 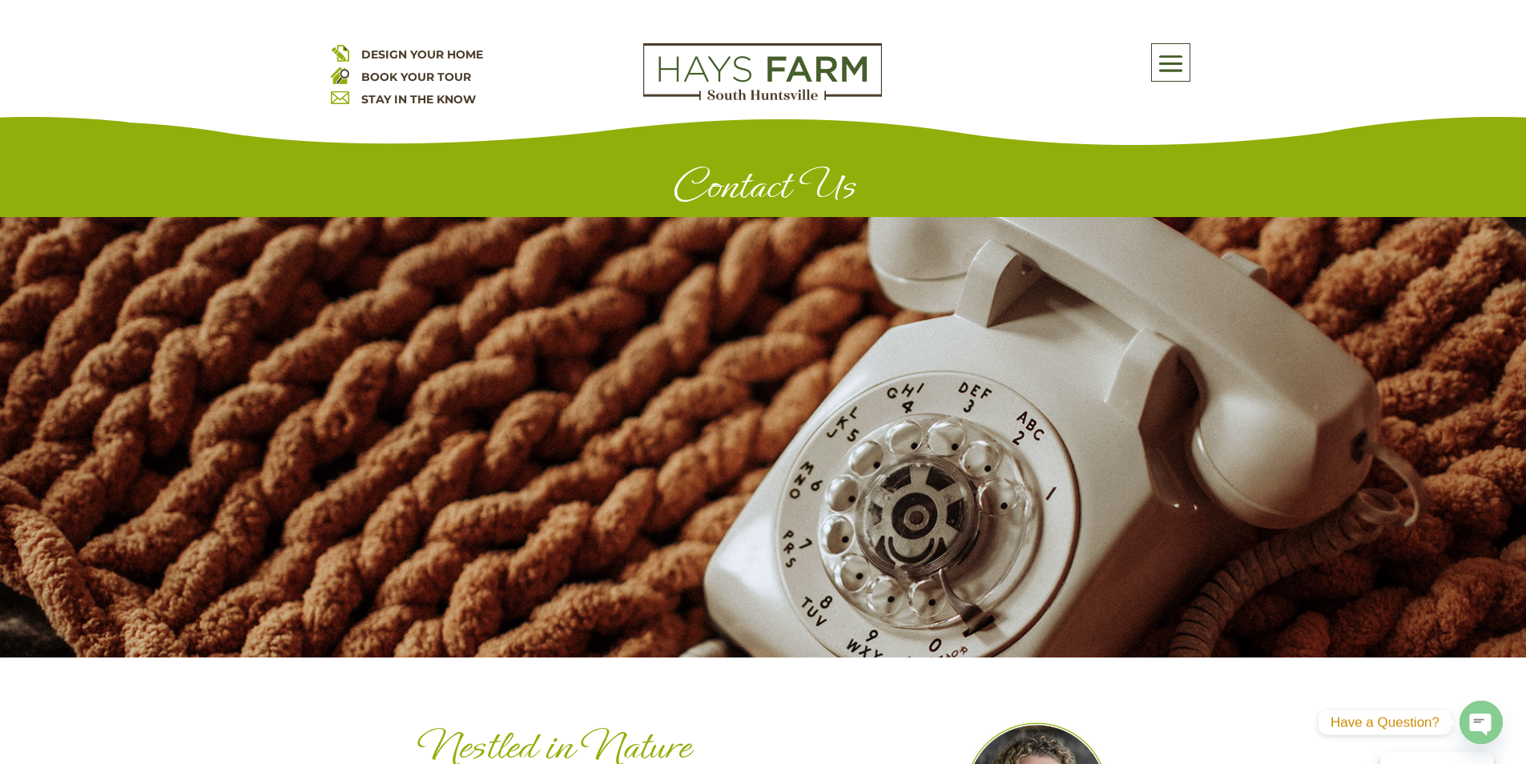 I want to click on a: BOOK YOUR TOUR, so click(x=416, y=77).